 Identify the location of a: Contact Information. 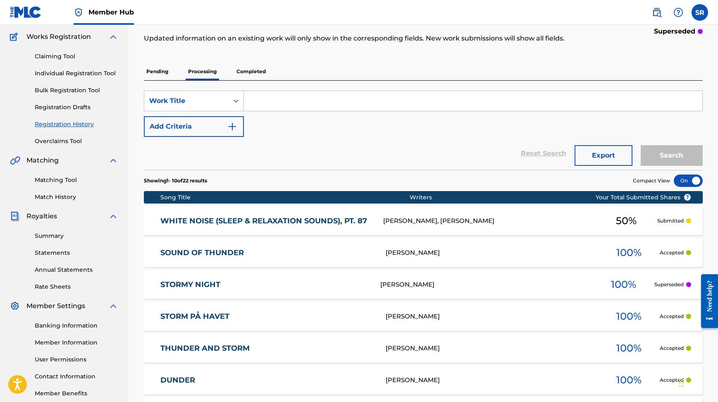
(77, 376).